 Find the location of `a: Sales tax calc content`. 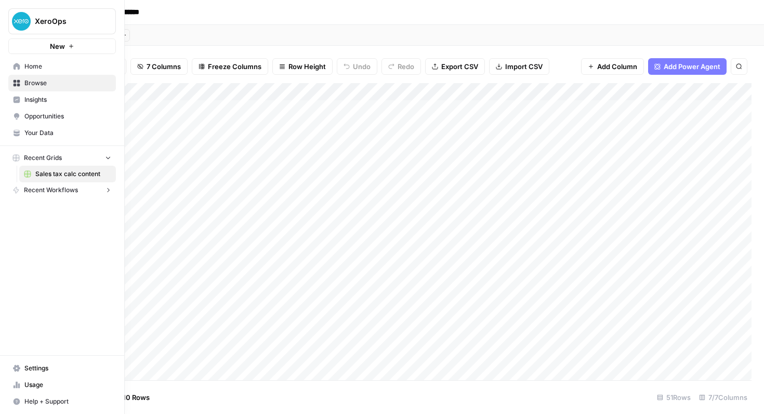

a: Sales tax calc content is located at coordinates (68, 174).